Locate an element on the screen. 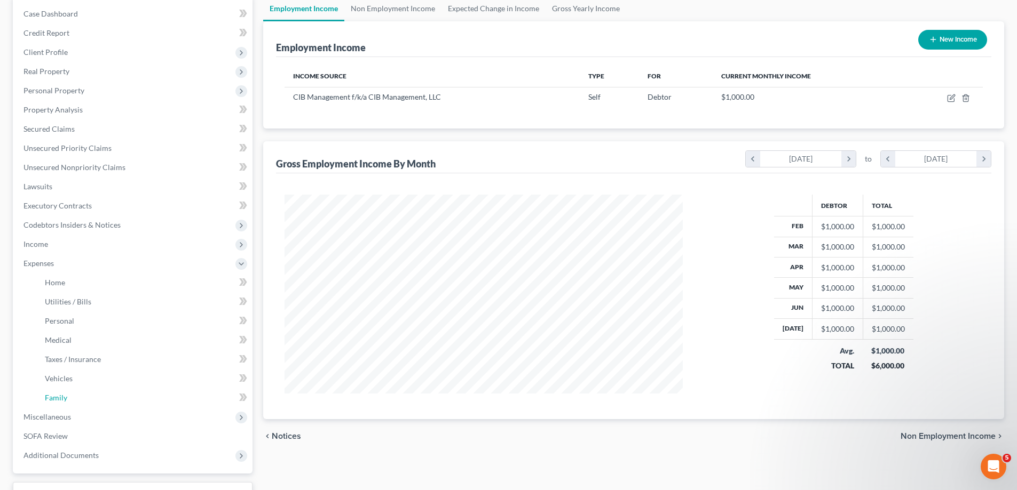  span: Personal is located at coordinates (59, 321).